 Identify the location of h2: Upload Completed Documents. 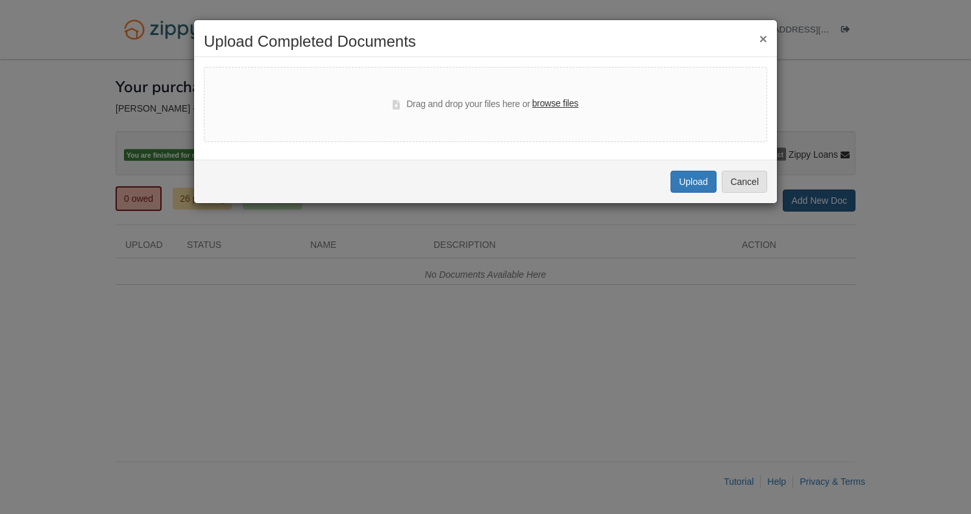
(486, 42).